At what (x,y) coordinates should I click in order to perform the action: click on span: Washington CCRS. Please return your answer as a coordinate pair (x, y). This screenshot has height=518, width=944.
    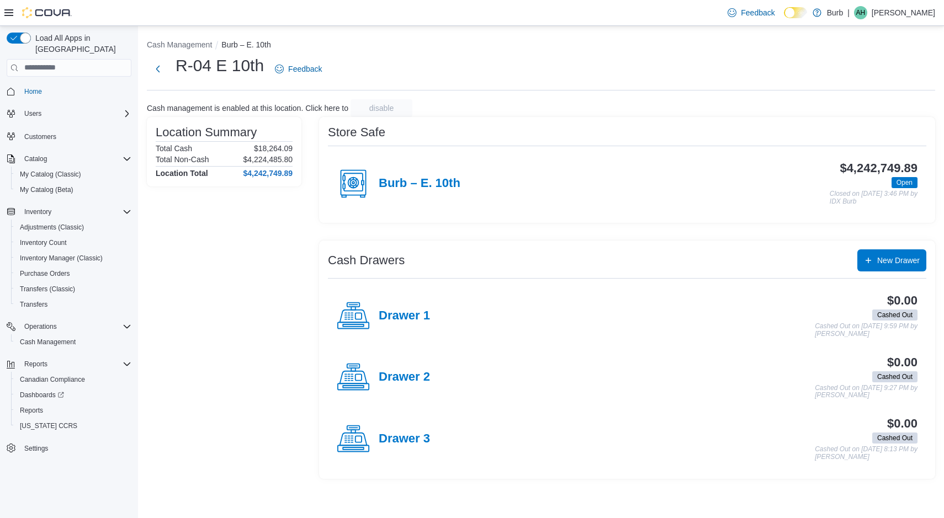
    Looking at the image, I should click on (73, 426).